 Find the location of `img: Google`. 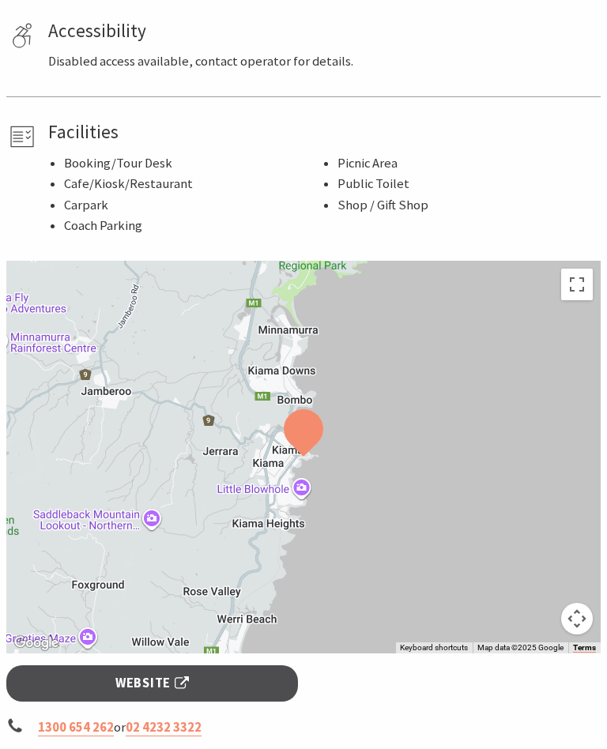

img: Google is located at coordinates (36, 644).